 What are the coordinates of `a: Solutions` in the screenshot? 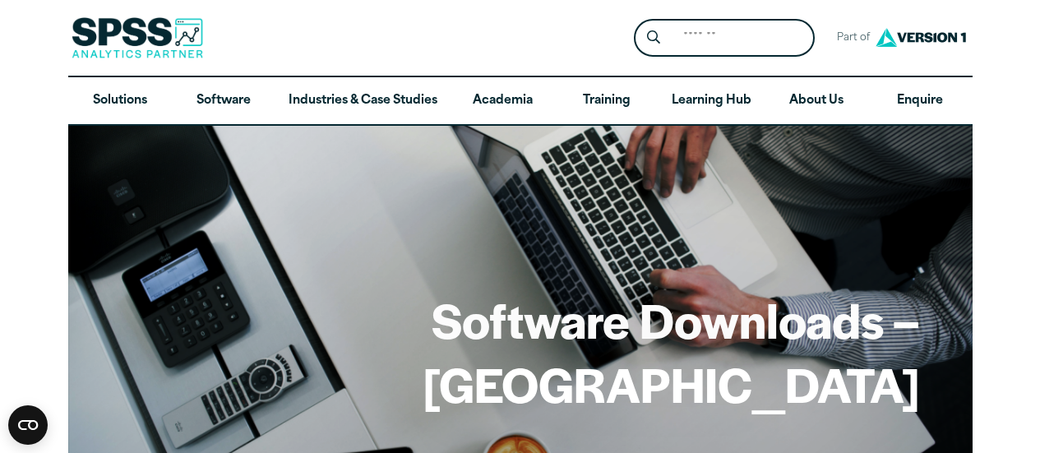 It's located at (120, 101).